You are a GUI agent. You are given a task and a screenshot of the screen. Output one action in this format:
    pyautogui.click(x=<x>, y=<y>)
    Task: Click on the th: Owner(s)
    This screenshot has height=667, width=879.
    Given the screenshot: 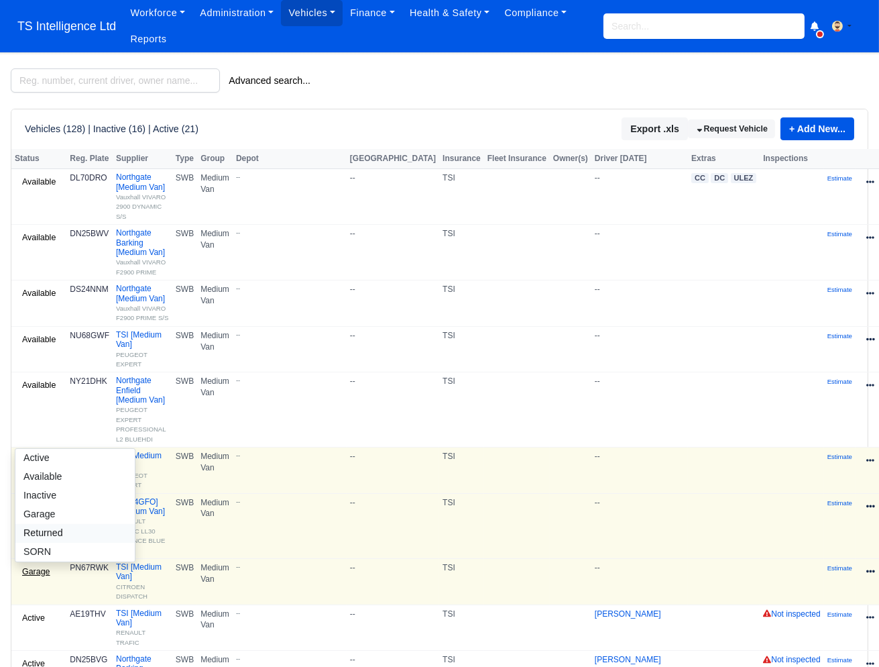 What is the action you would take?
    pyautogui.click(x=571, y=159)
    